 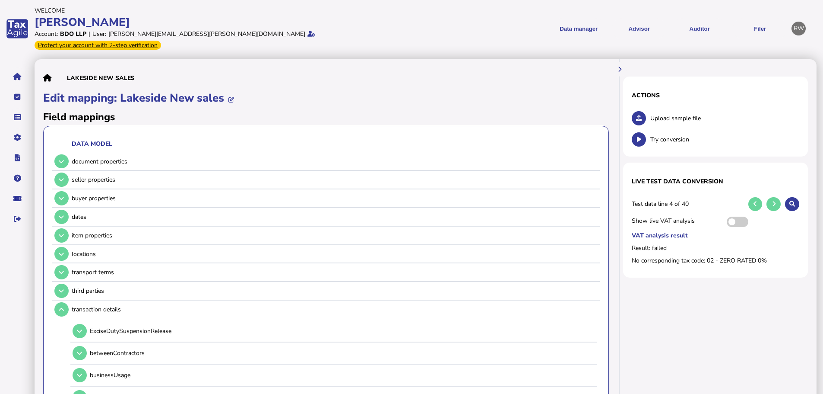 What do you see at coordinates (173, 375) in the screenshot?
I see `p: businessUsage` at bounding box center [173, 375].